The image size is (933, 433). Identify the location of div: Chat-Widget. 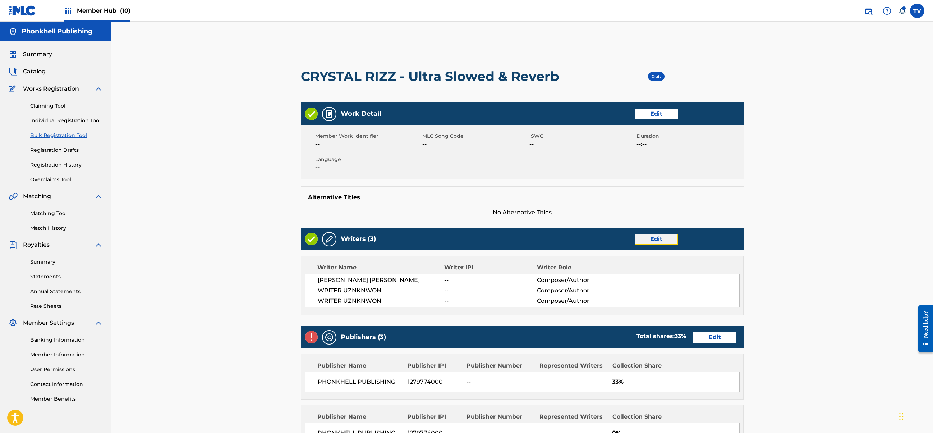
(915, 415).